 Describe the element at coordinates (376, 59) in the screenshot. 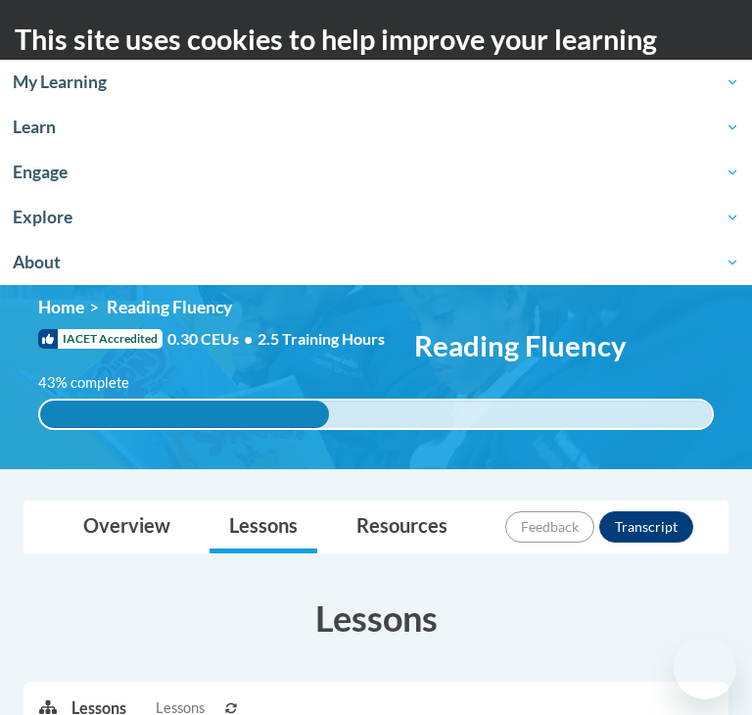

I see `h2: This site uses cookies to help improve your learning experience.` at that location.